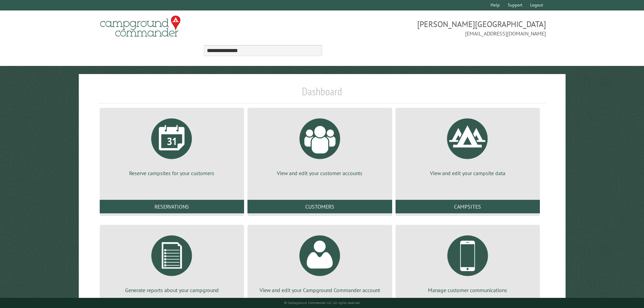 This screenshot has width=644, height=308. What do you see at coordinates (319, 206) in the screenshot?
I see `a: Customers` at bounding box center [319, 206].